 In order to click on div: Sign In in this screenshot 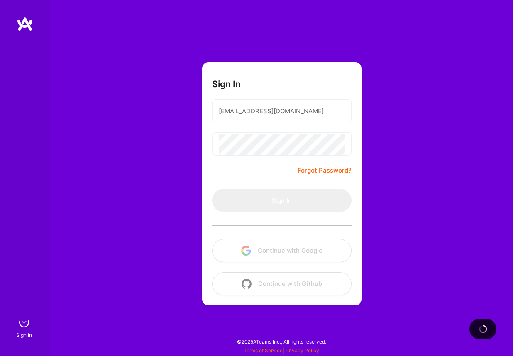, I will do `click(24, 335)`.